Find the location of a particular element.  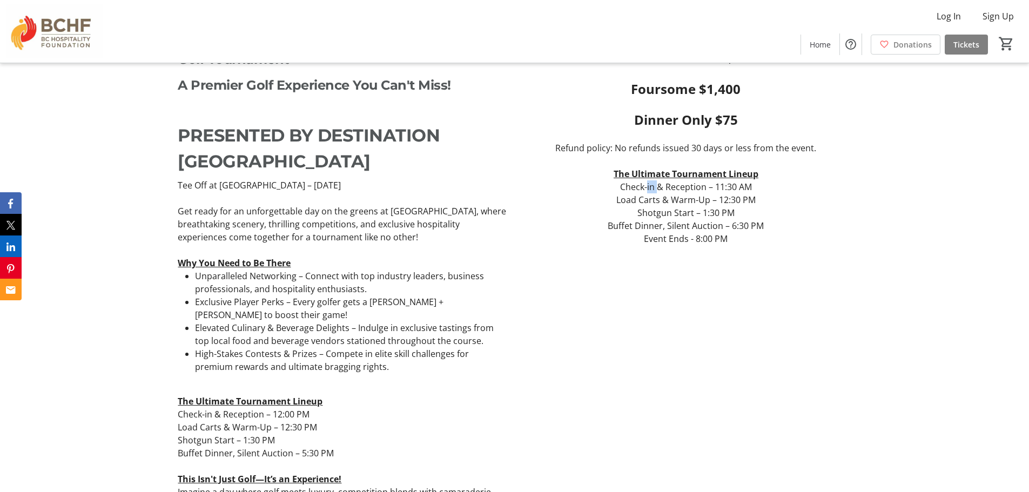

span: Log In is located at coordinates (948, 16).